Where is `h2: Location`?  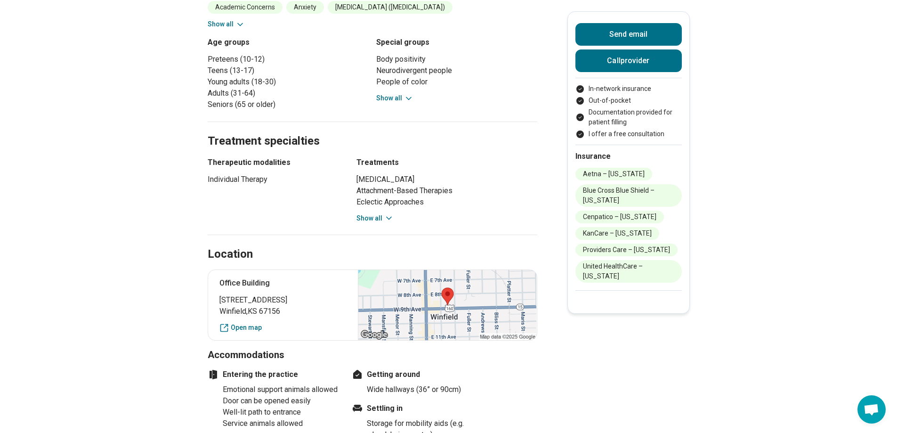
h2: Location is located at coordinates (230, 254).